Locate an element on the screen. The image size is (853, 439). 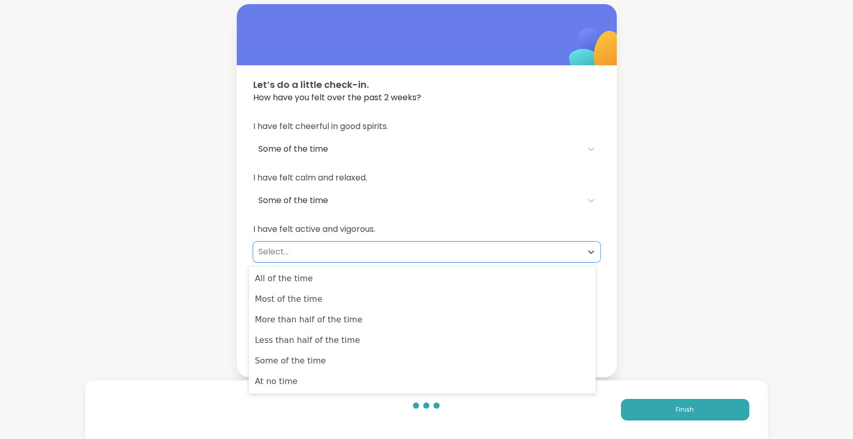
span: Finish is located at coordinates (685, 410).